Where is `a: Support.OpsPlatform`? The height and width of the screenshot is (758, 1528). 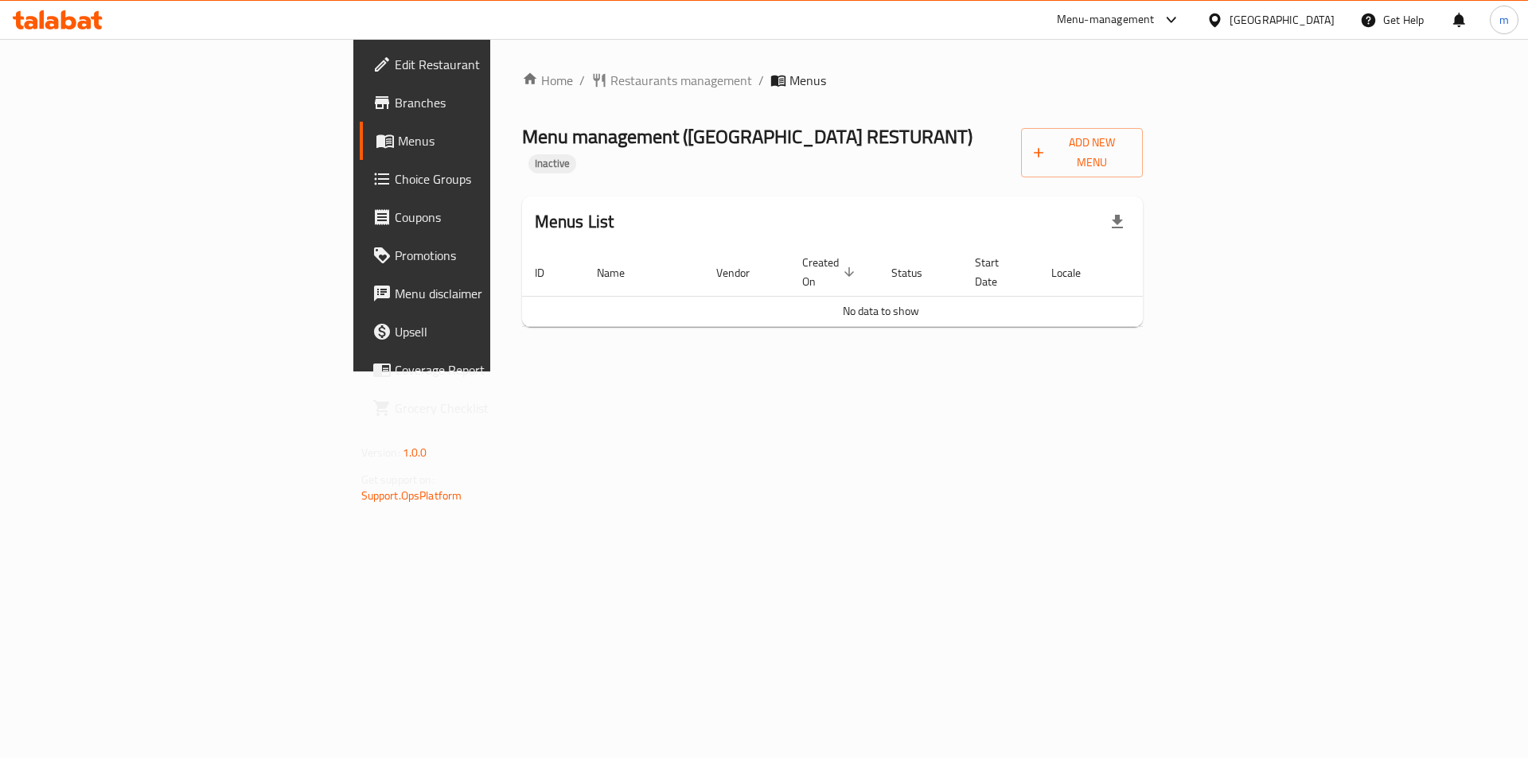
a: Support.OpsPlatform is located at coordinates (411, 496).